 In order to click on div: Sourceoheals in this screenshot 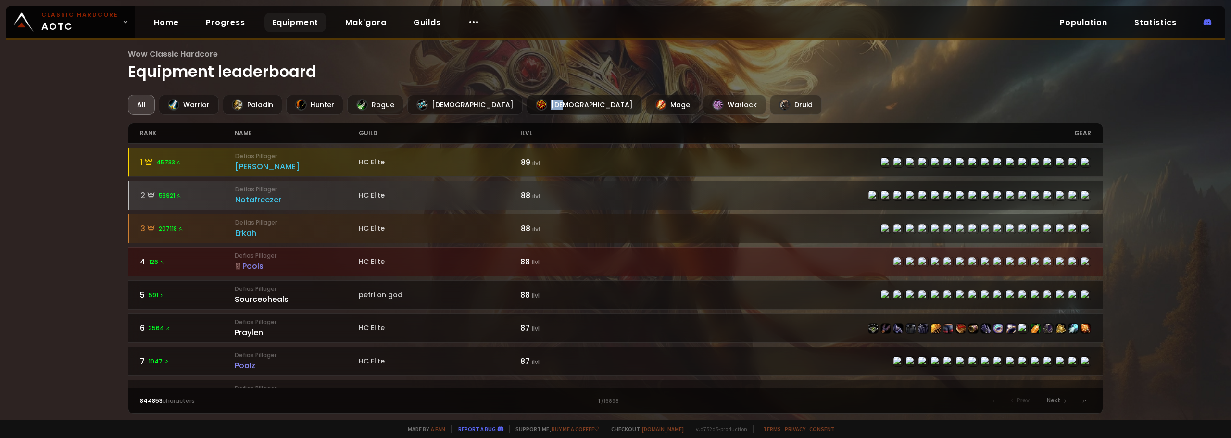, I will do `click(296, 299)`.